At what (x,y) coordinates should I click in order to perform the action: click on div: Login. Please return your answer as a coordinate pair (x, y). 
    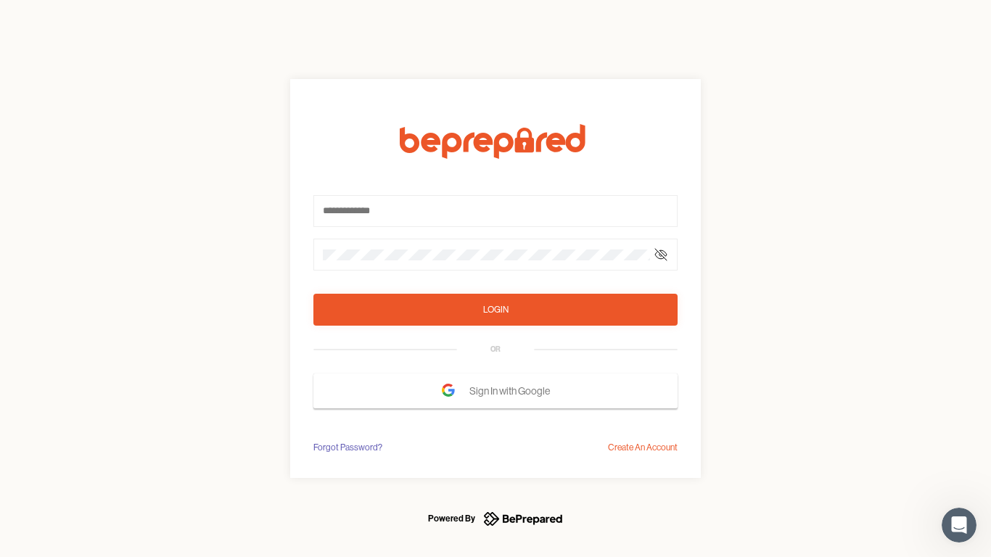
    Looking at the image, I should click on (496, 310).